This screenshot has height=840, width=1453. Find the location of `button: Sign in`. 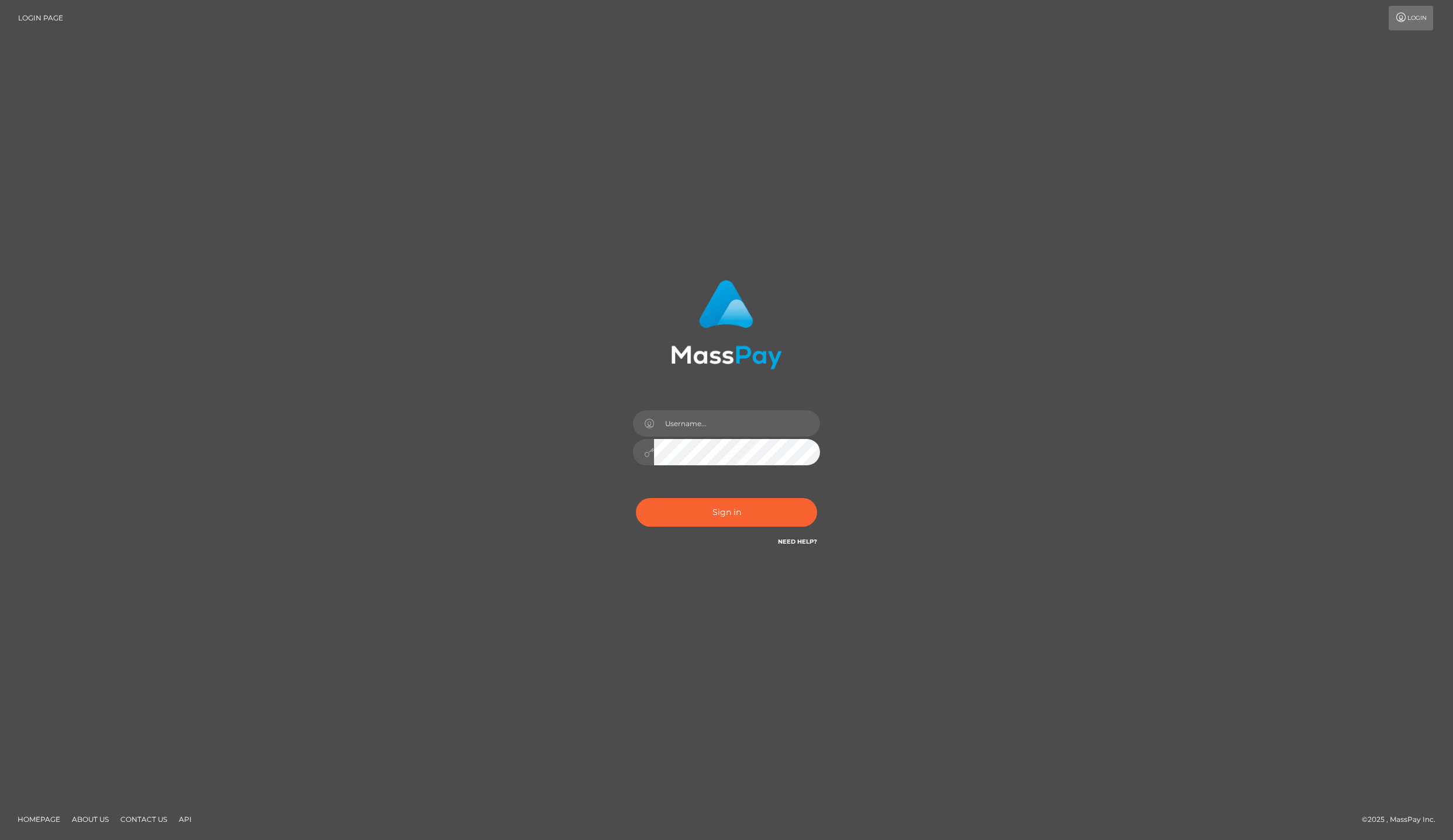

button: Sign in is located at coordinates (726, 512).